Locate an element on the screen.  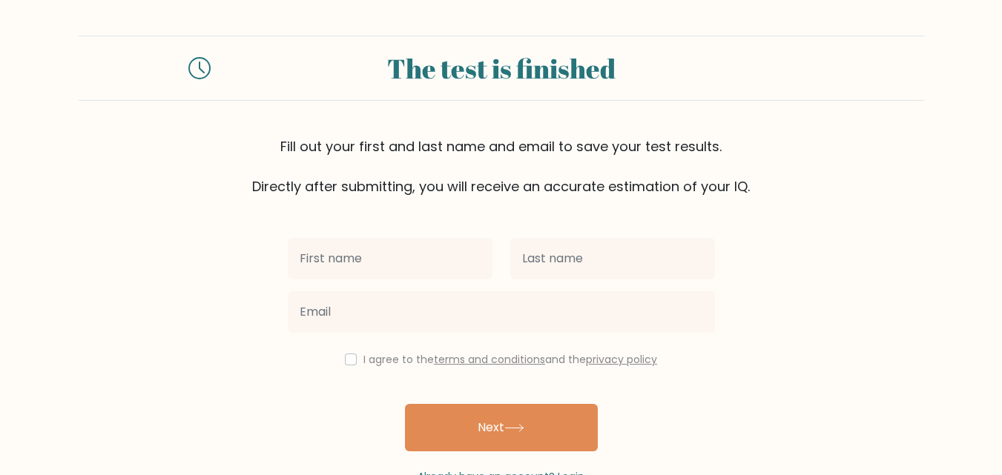
input: Last name is located at coordinates (613, 259).